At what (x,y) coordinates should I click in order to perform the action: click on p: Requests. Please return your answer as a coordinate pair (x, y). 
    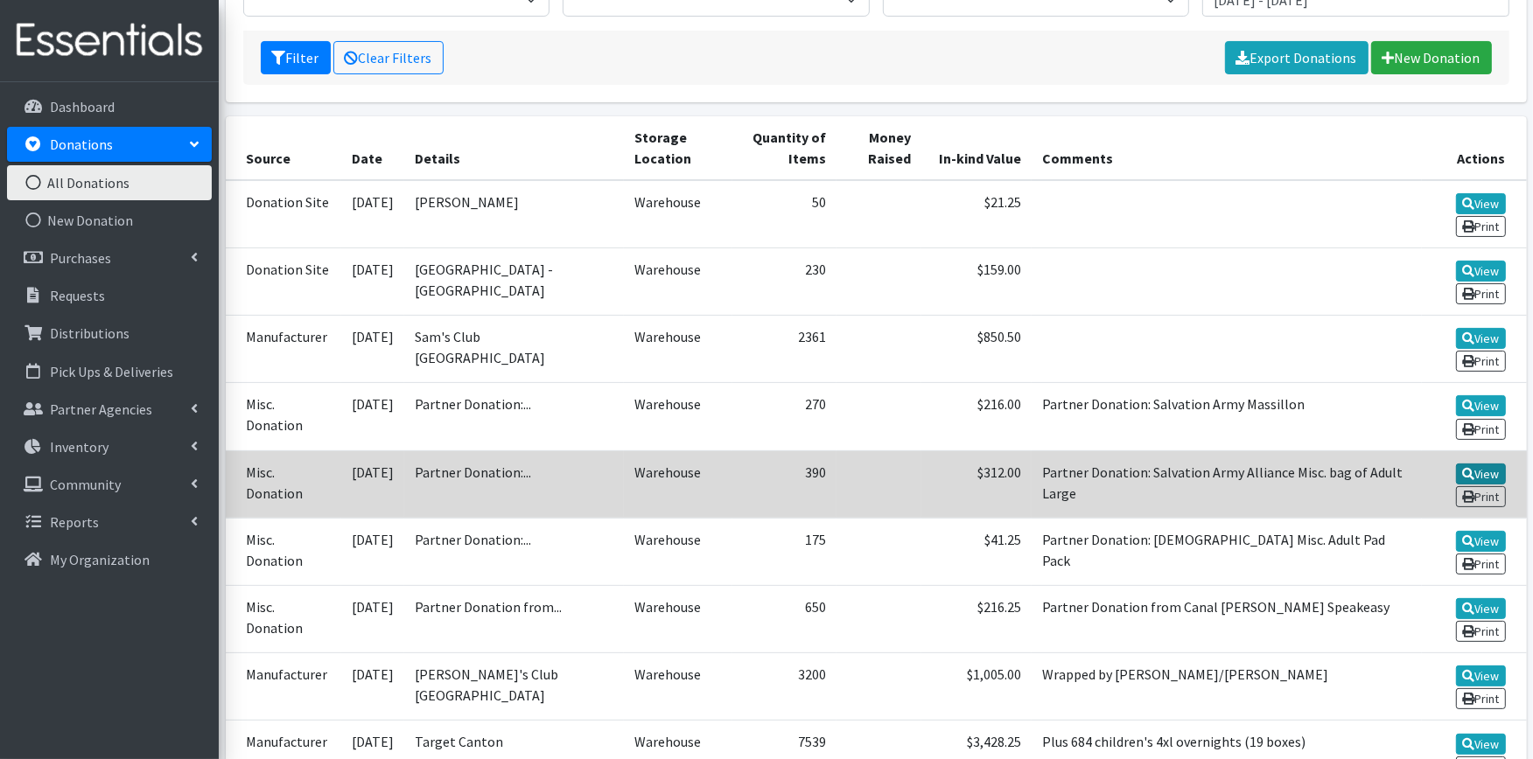
    Looking at the image, I should click on (77, 296).